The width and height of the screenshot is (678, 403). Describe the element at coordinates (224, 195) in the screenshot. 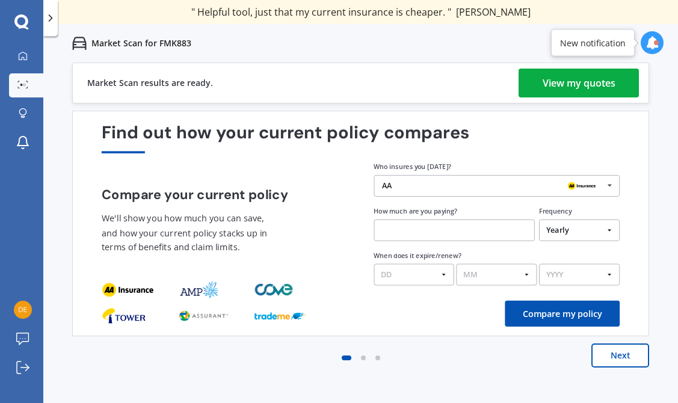

I see `h4: Compare your current policy` at that location.